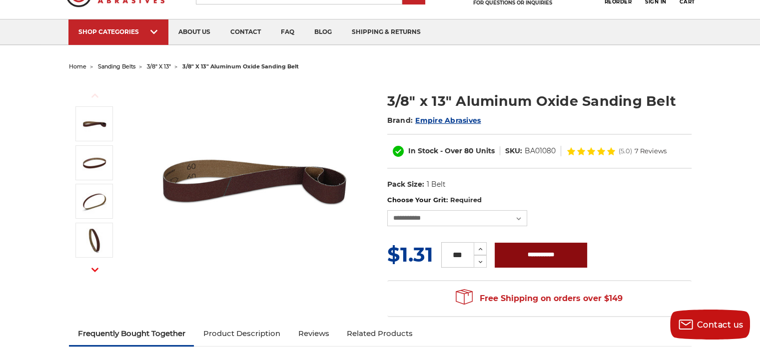 The image size is (760, 347). What do you see at coordinates (240, 66) in the screenshot?
I see `span: 3/8" x 13" aluminum oxide sanding belt` at bounding box center [240, 66].